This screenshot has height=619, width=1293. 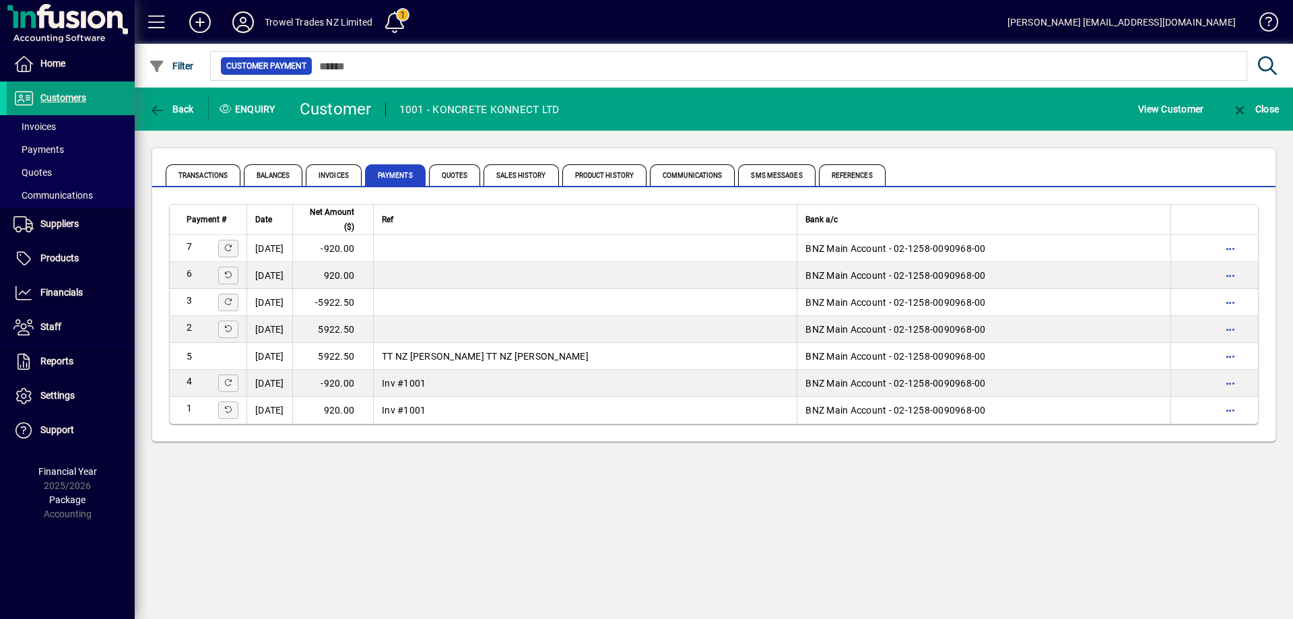 What do you see at coordinates (520, 175) in the screenshot?
I see `span: Sales History` at bounding box center [520, 175].